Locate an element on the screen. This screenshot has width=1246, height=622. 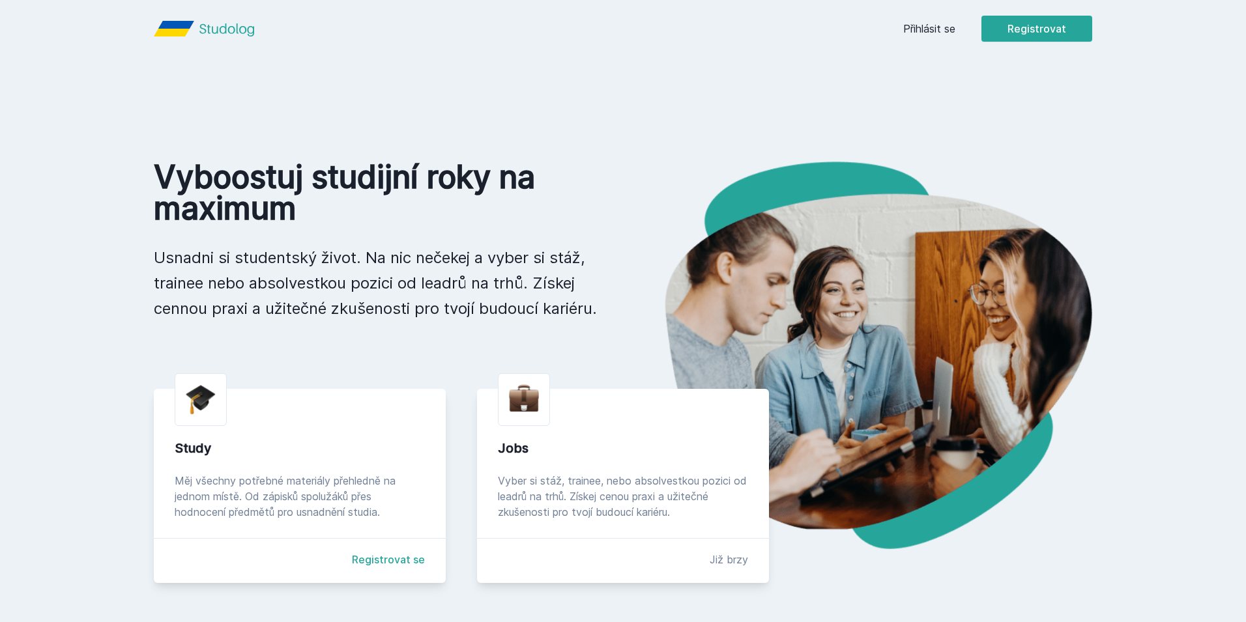
img: briefcase.png is located at coordinates (524, 398).